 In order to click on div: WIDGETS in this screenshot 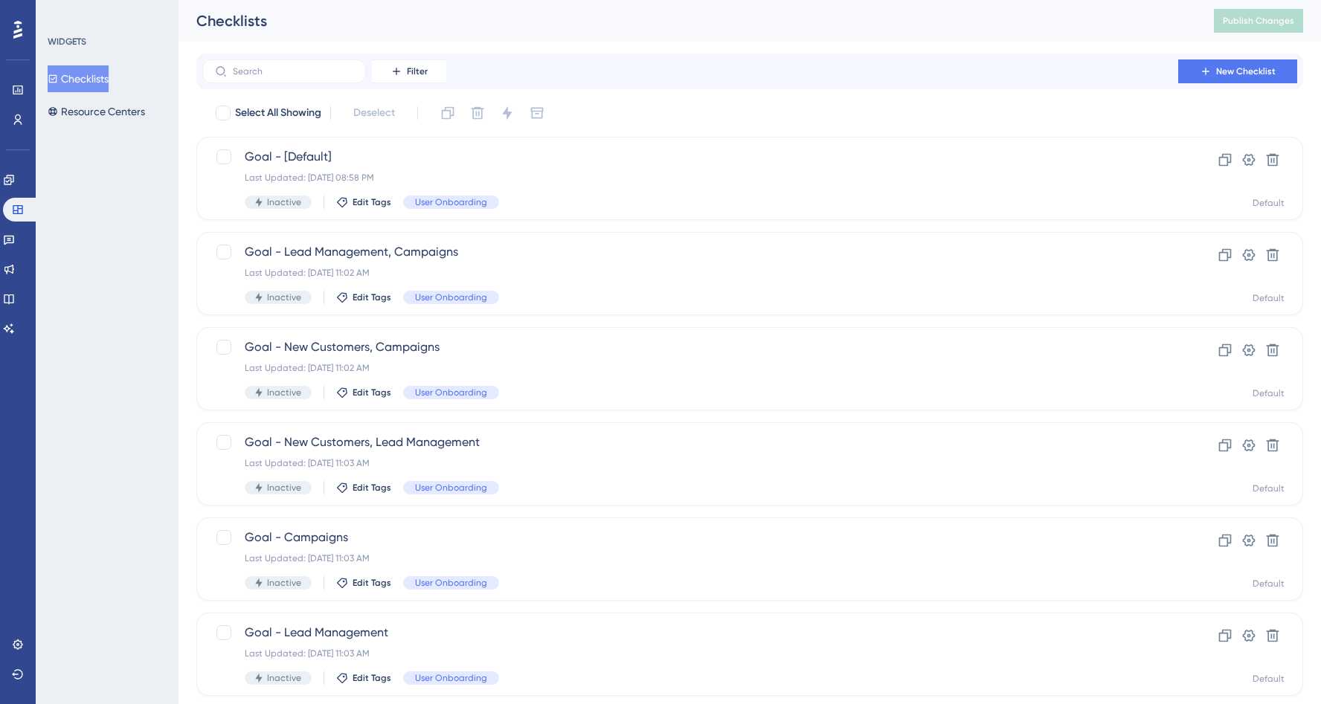, I will do `click(67, 42)`.